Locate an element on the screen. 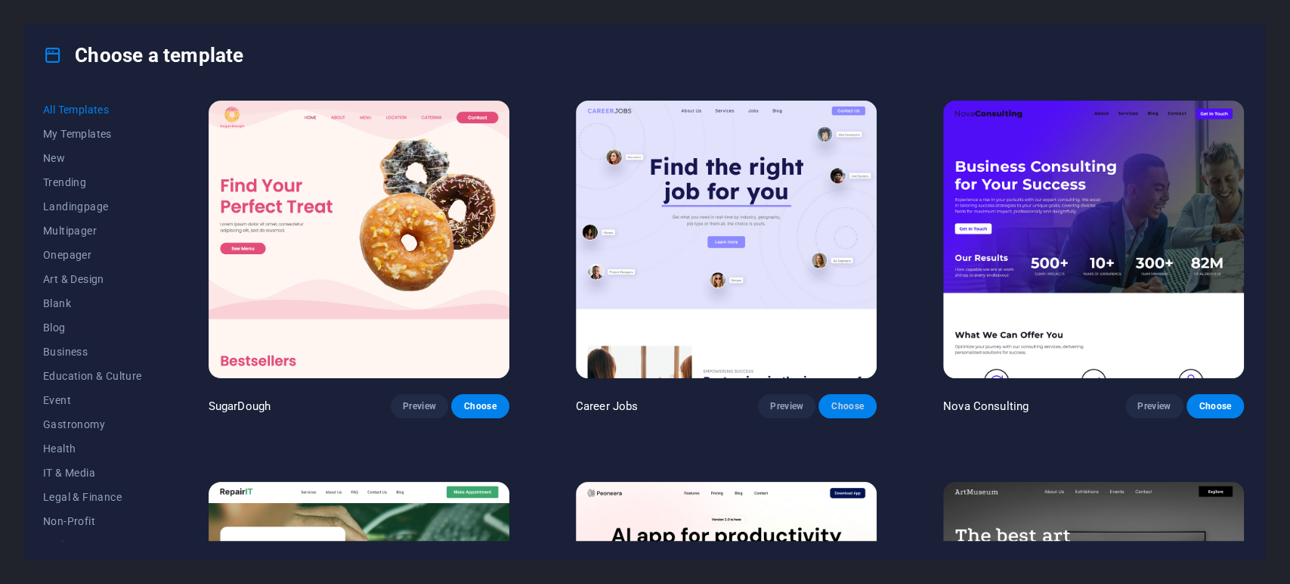 This screenshot has height=584, width=1290. button: Business is located at coordinates (92, 351).